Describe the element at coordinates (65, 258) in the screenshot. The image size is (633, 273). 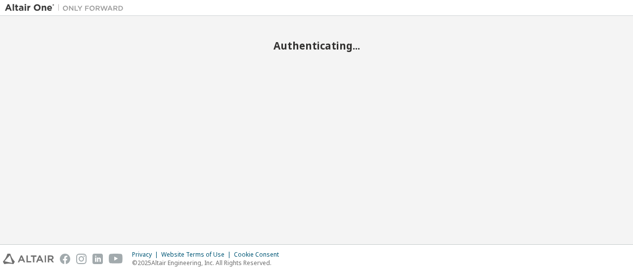
I see `img: facebook.svg` at that location.